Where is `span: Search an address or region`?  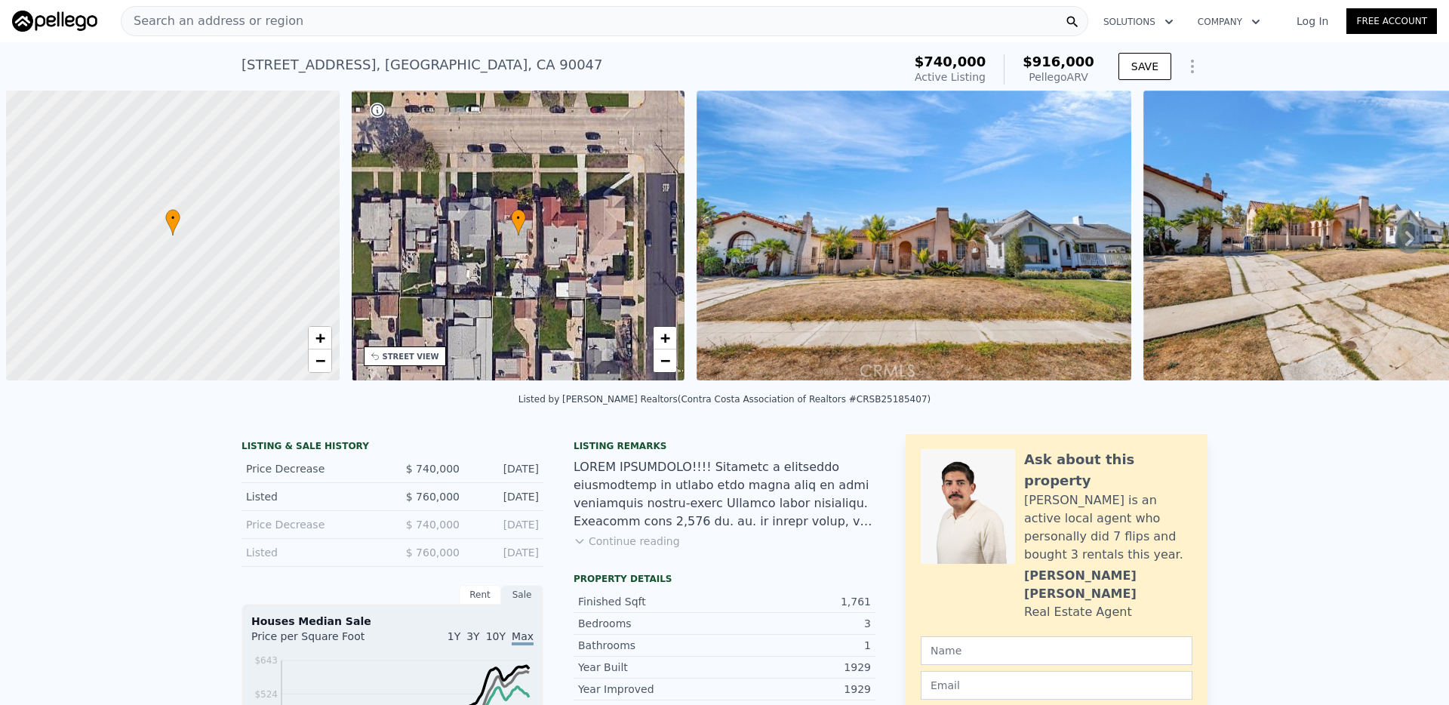
span: Search an address or region is located at coordinates (212, 21).